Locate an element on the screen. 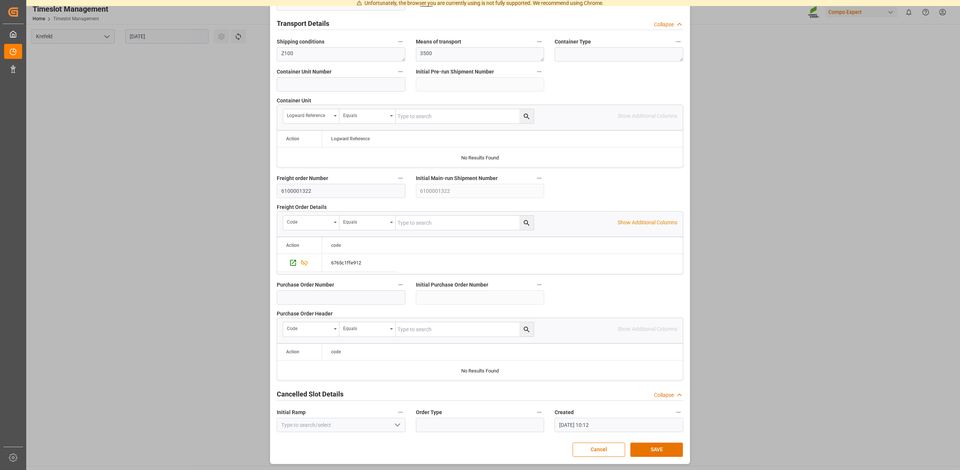 The height and width of the screenshot is (470, 960). span: Freight order Number is located at coordinates (302, 178).